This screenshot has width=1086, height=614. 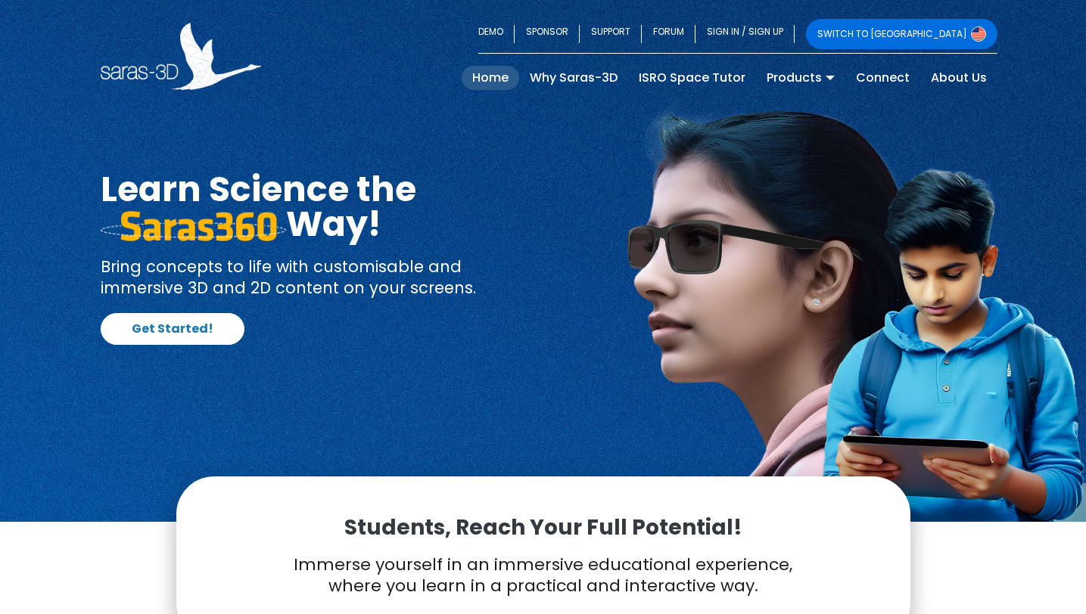 What do you see at coordinates (745, 34) in the screenshot?
I see `a: SIGN IN / SIGN UP` at bounding box center [745, 34].